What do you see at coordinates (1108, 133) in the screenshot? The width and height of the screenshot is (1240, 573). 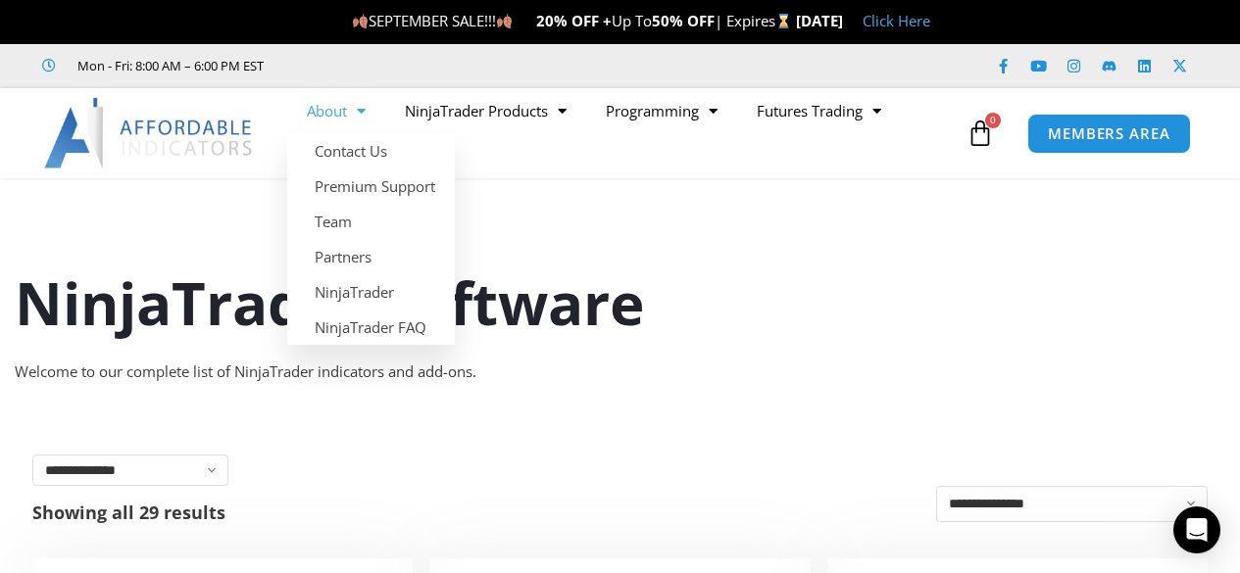 I see `span: MEMBERS AREA` at bounding box center [1108, 133].